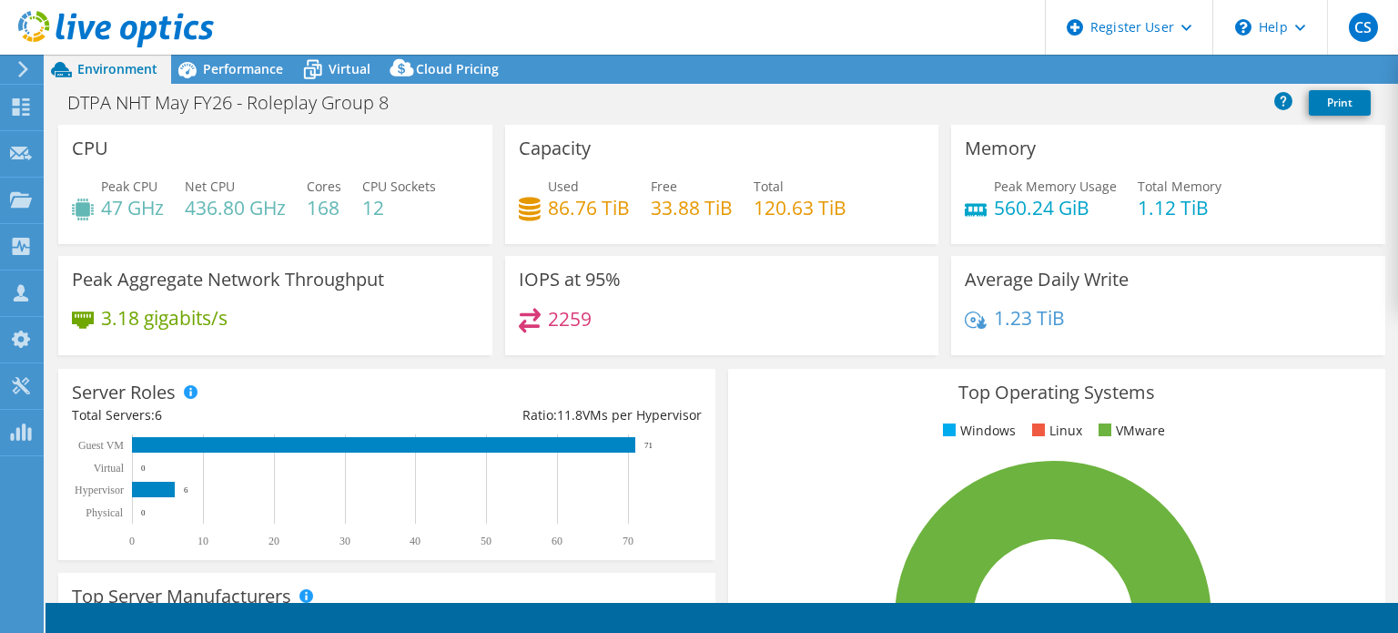 The width and height of the screenshot is (1398, 633). What do you see at coordinates (186, 490) in the screenshot?
I see `text: 6` at bounding box center [186, 490].